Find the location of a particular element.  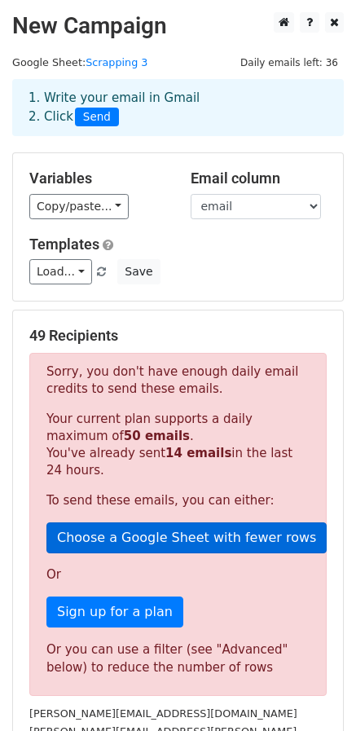

div: Widget de chat is located at coordinates (315, 692).